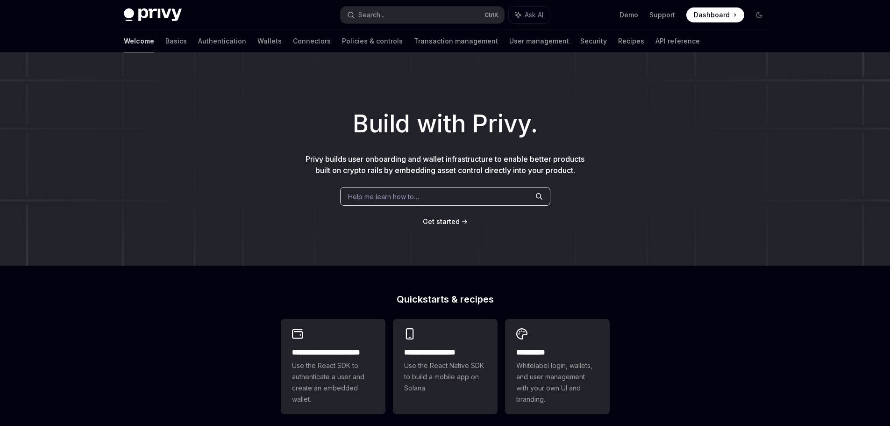  What do you see at coordinates (445, 164) in the screenshot?
I see `span: Privy builds user onboarding and wallet infrastructure to enable better products built on crypto ...` at bounding box center [445, 164].